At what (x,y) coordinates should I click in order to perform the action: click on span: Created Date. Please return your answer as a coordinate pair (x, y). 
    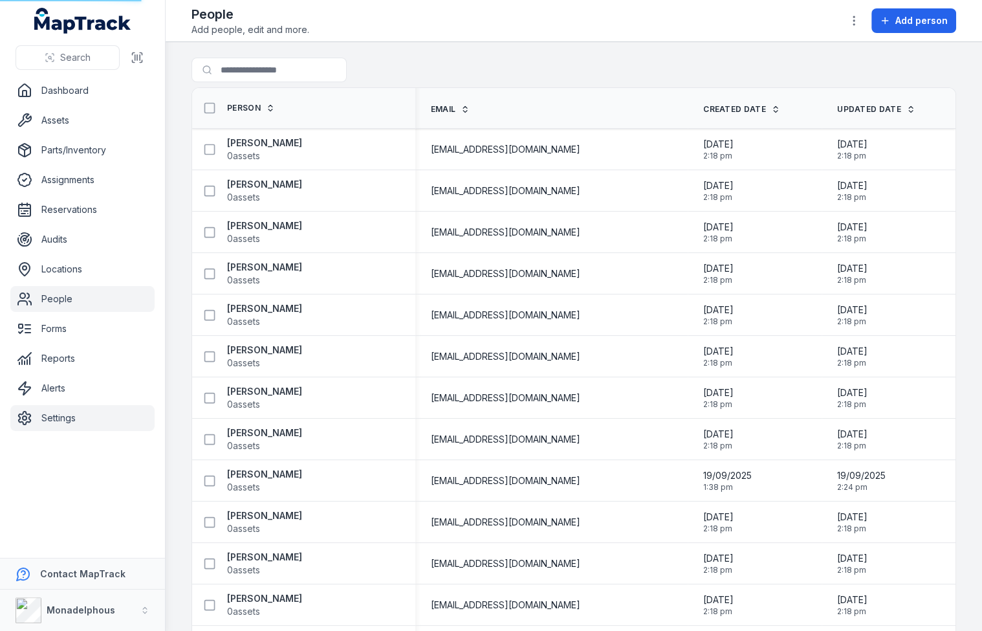
    Looking at the image, I should click on (734, 109).